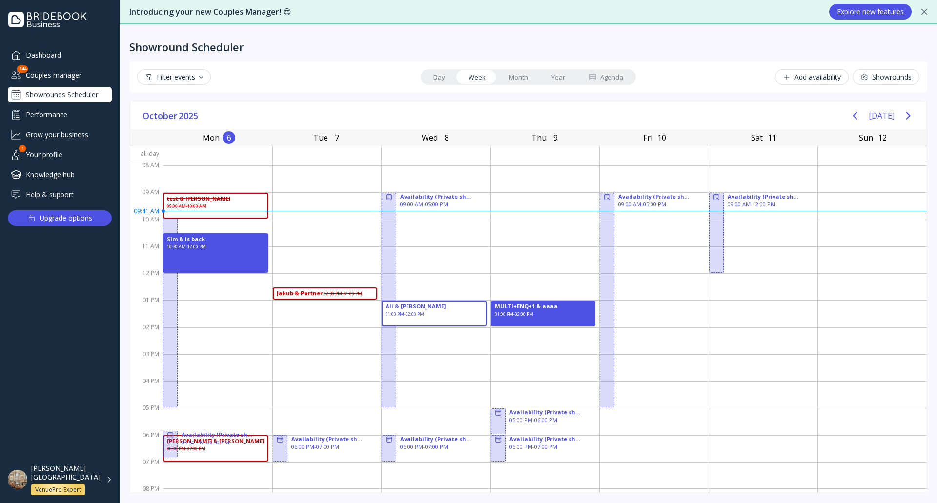  I want to click on a: Year, so click(558, 77).